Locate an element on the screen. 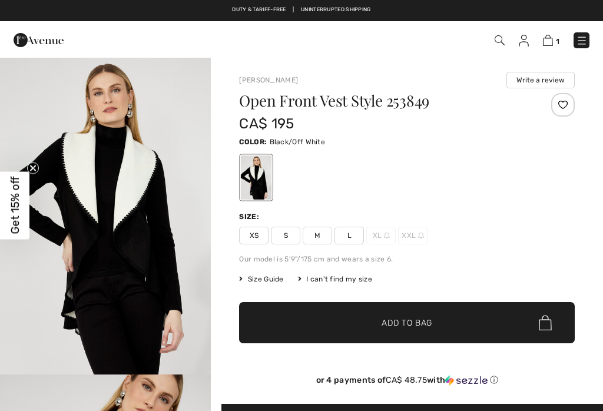 Image resolution: width=603 pixels, height=411 pixels. span: XS is located at coordinates (254, 236).